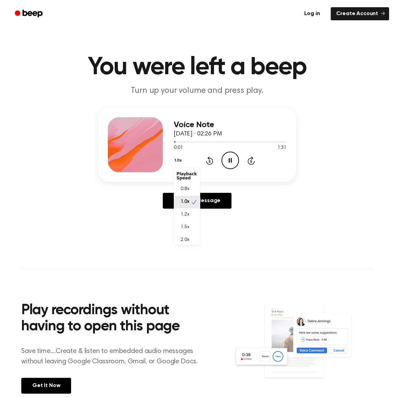  What do you see at coordinates (187, 206) in the screenshot?
I see `div: 1.0x` at bounding box center [187, 206].